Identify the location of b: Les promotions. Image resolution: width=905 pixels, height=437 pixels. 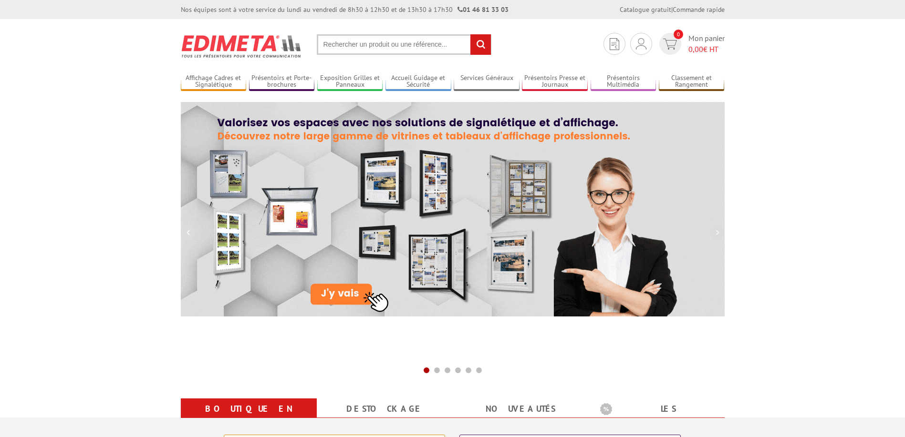
(660, 410).